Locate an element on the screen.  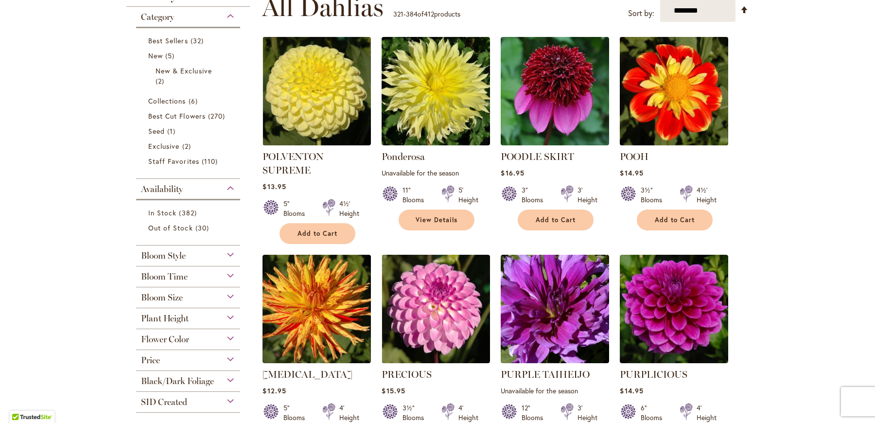
a: POLVENTON SUPREME is located at coordinates (317, 142).